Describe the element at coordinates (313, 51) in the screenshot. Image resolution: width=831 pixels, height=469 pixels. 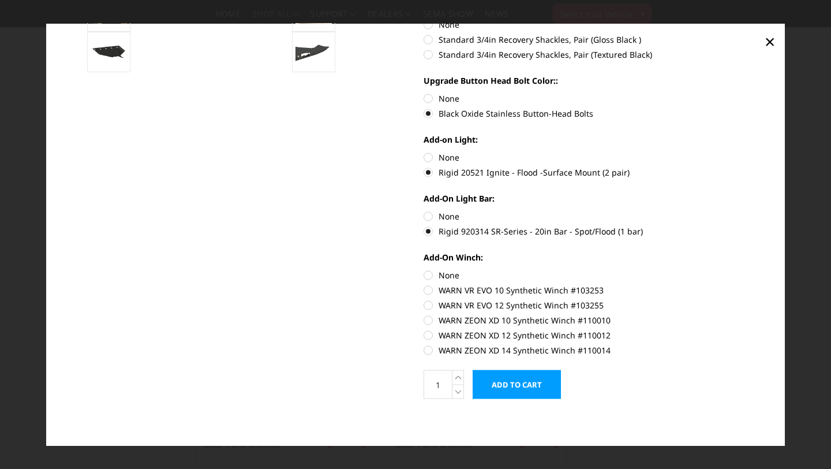
I see `img: Bolt-on end cap. Widens your Bronco bumper to match the factory fender flares.` at that location.